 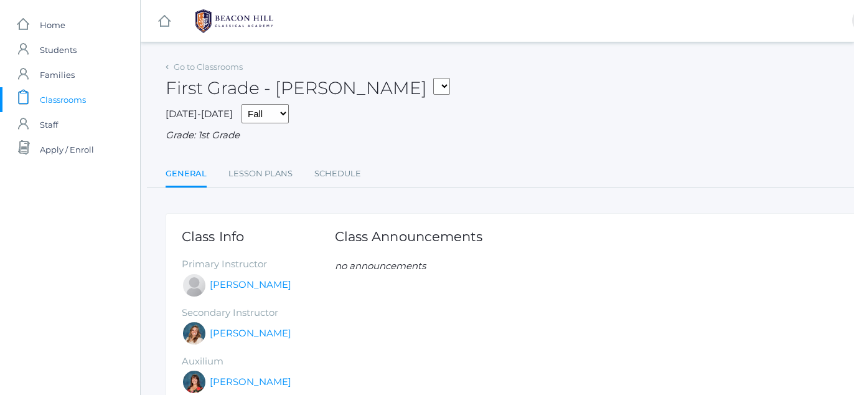 What do you see at coordinates (337, 174) in the screenshot?
I see `a: Schedule` at bounding box center [337, 174].